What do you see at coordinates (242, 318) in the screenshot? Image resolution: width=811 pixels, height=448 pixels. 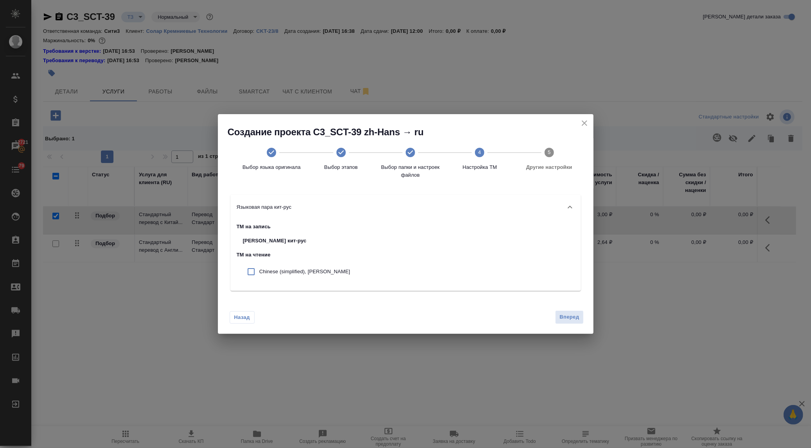 I see `span: Назад` at bounding box center [242, 318].